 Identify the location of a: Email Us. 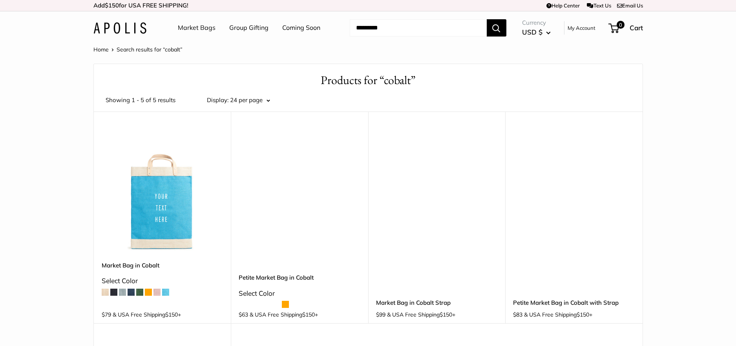
(630, 5).